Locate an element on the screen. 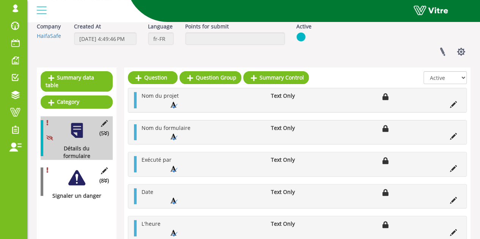  span: Nom du formulaire is located at coordinates (166, 128).